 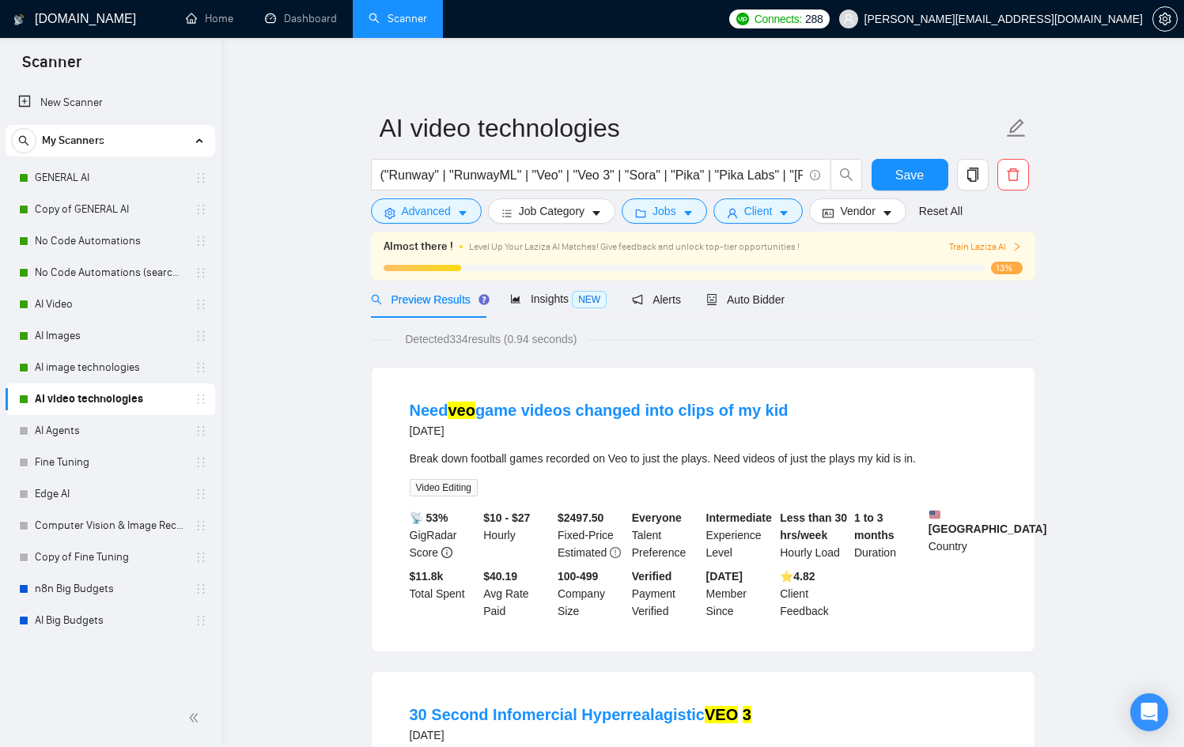 I want to click on span: Connects:, so click(x=778, y=19).